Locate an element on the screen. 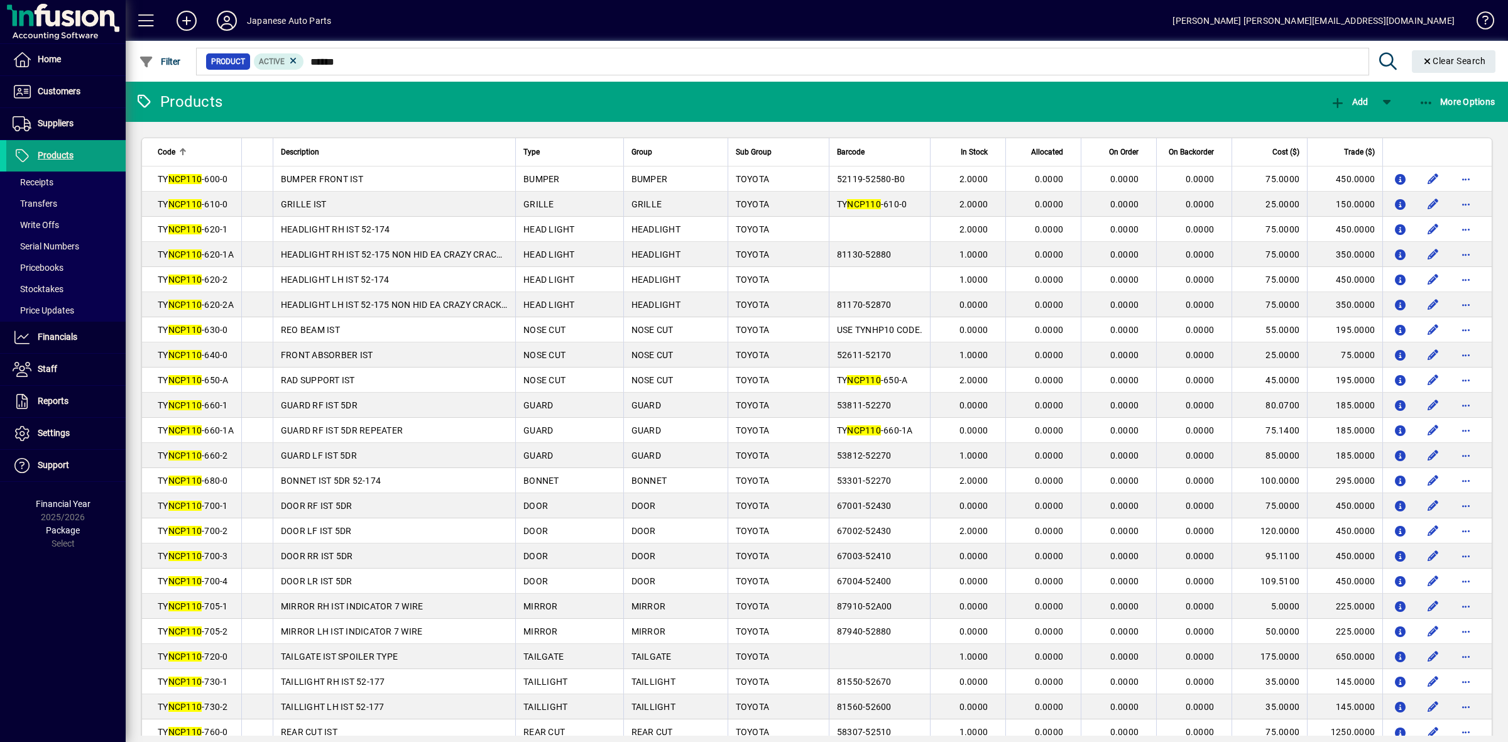 Image resolution: width=1508 pixels, height=742 pixels. span: Financials is located at coordinates (57, 337).